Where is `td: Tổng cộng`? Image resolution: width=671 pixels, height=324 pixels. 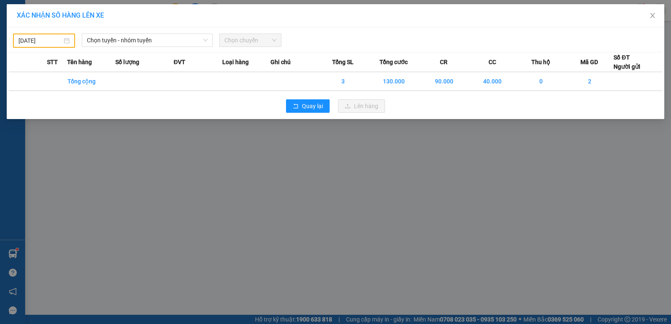
td: Tổng cộng is located at coordinates (91, 81).